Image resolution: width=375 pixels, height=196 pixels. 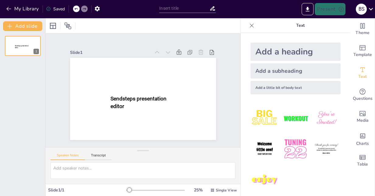 What do you see at coordinates (363, 33) in the screenshot?
I see `span: Theme` at bounding box center [363, 33].